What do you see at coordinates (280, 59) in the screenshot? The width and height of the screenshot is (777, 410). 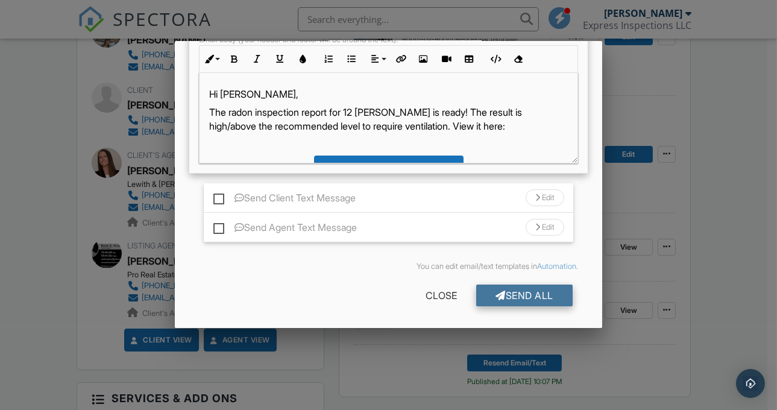 I see `button: Underline (Ctrl+U)` at bounding box center [280, 59].